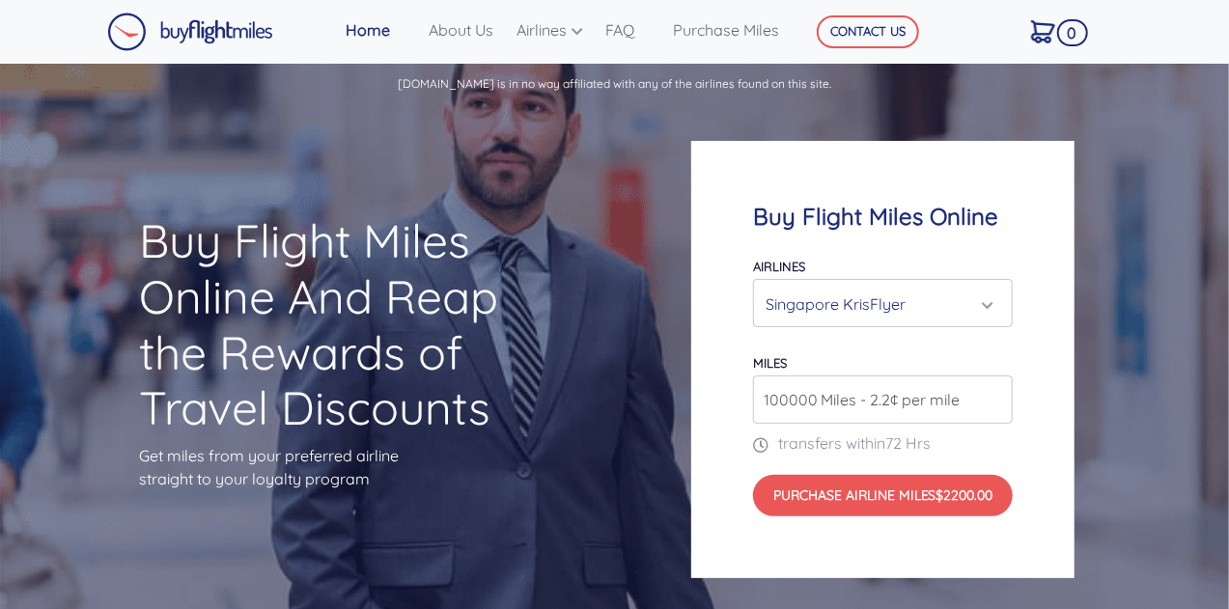 The height and width of the screenshot is (609, 1229). What do you see at coordinates (1072, 33) in the screenshot?
I see `span: 0` at bounding box center [1072, 33].